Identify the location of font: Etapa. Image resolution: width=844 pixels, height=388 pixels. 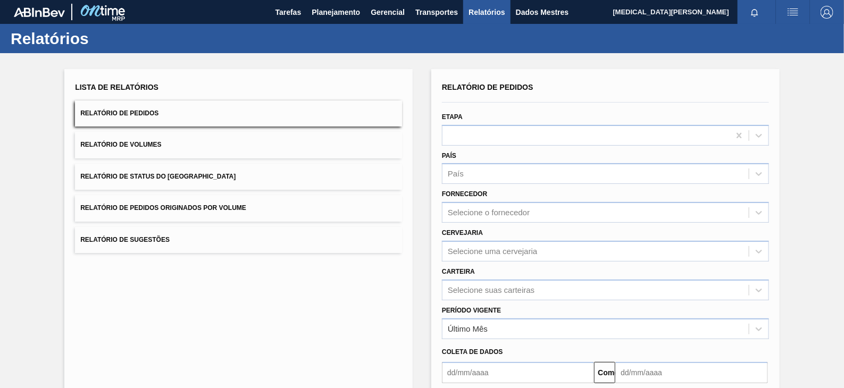
(452, 117).